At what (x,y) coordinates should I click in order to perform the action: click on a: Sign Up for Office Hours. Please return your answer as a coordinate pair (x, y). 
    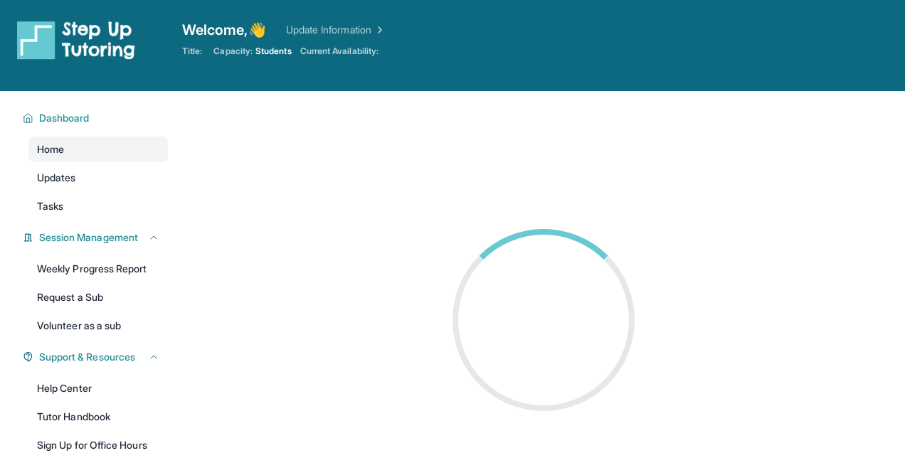
    Looking at the image, I should click on (98, 446).